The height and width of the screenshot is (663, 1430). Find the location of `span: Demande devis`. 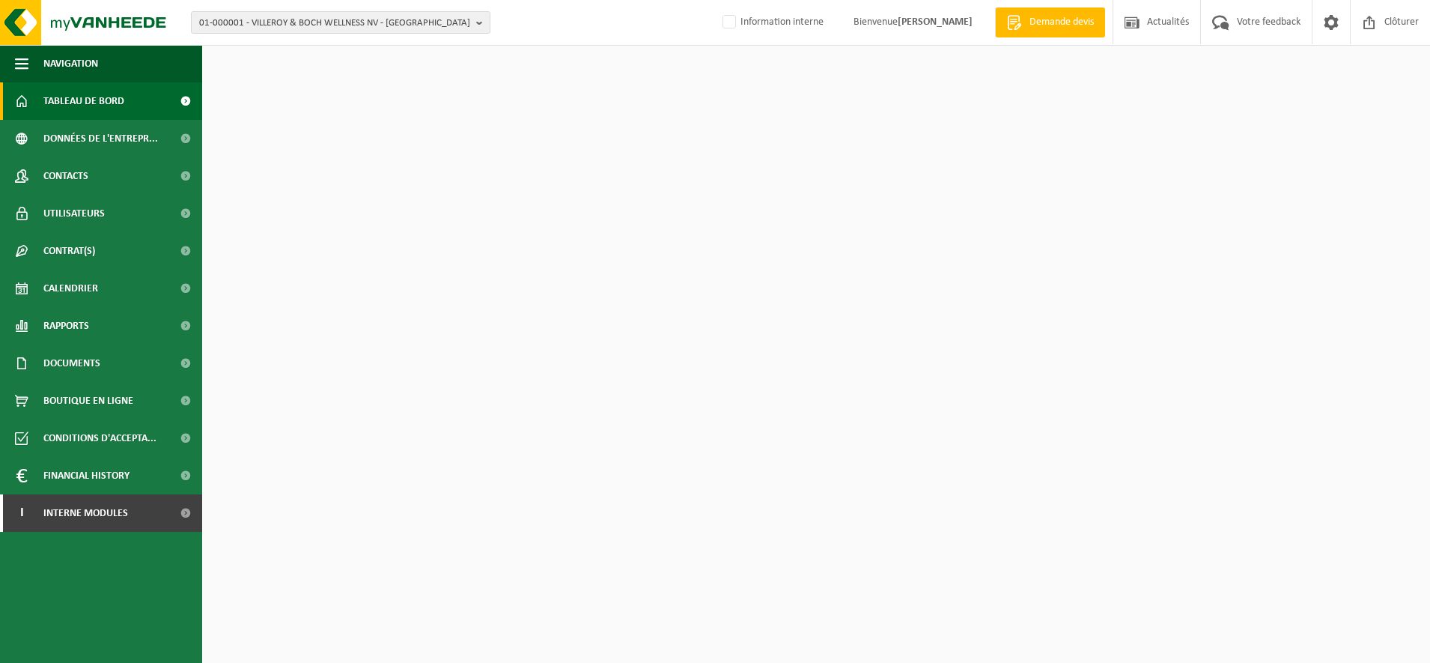

span: Demande devis is located at coordinates (1062, 22).